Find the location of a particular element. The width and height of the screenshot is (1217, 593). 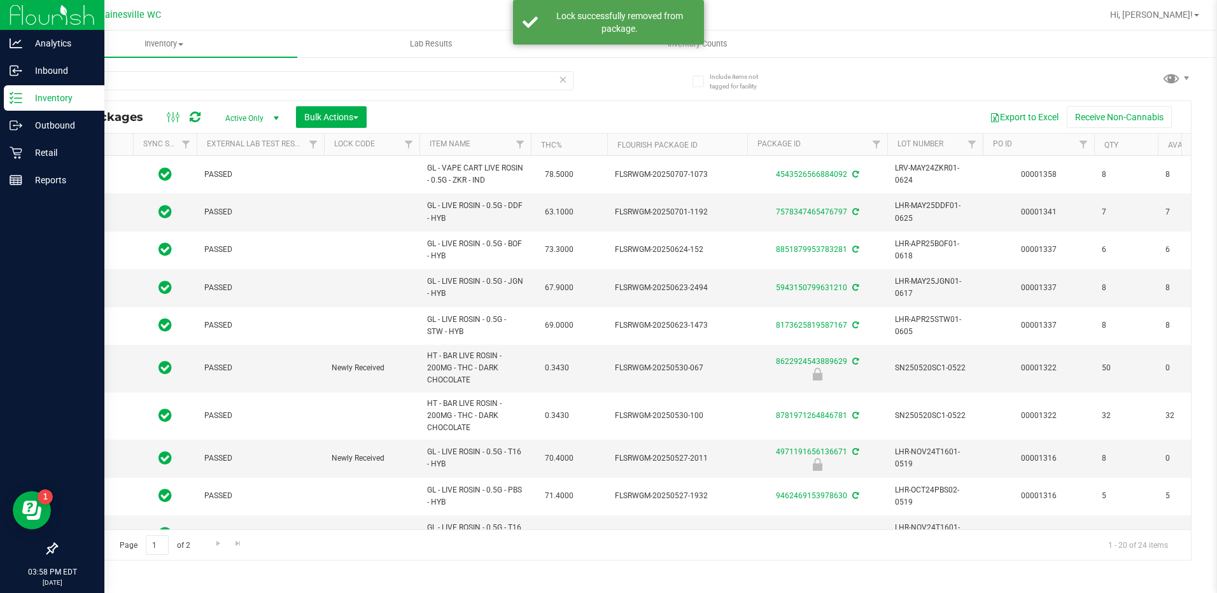

a: Sync Status is located at coordinates (167, 144).